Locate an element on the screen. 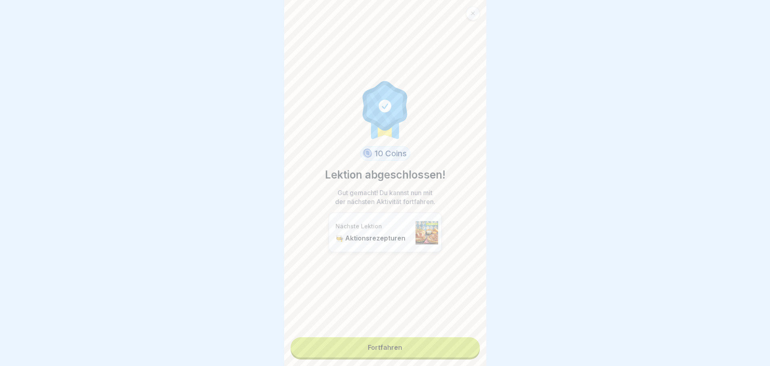 The width and height of the screenshot is (770, 366). a: Fortfahren is located at coordinates (385, 347).